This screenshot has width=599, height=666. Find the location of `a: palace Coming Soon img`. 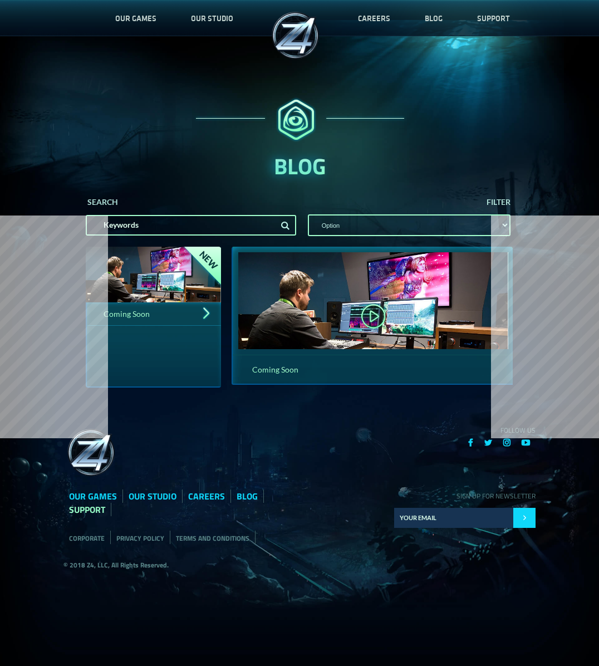

a: palace Coming Soon img is located at coordinates (153, 317).